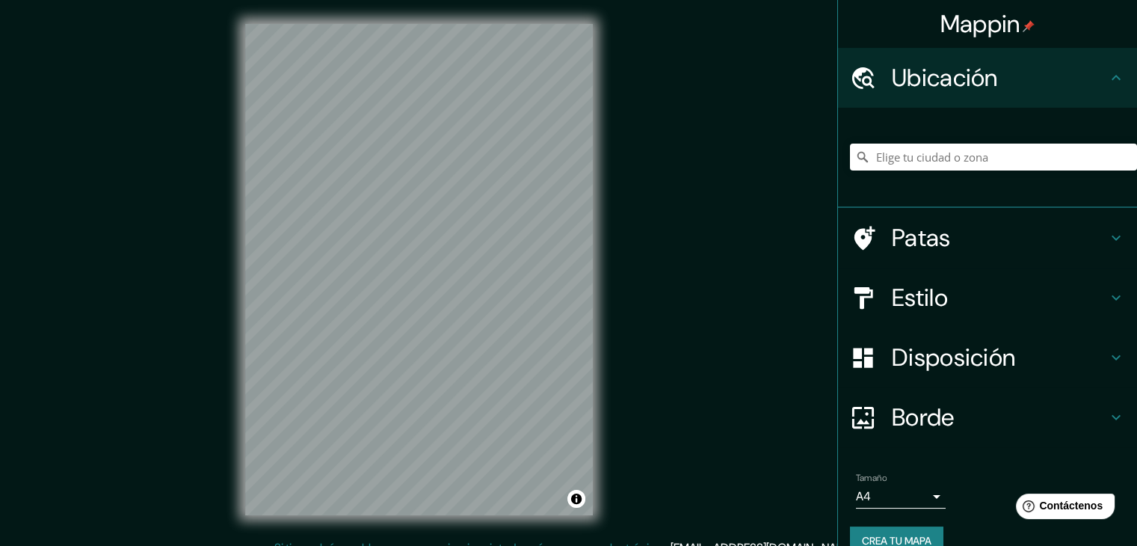 The height and width of the screenshot is (546, 1137). What do you see at coordinates (871, 478) in the screenshot?
I see `font: Tamaño` at bounding box center [871, 478].